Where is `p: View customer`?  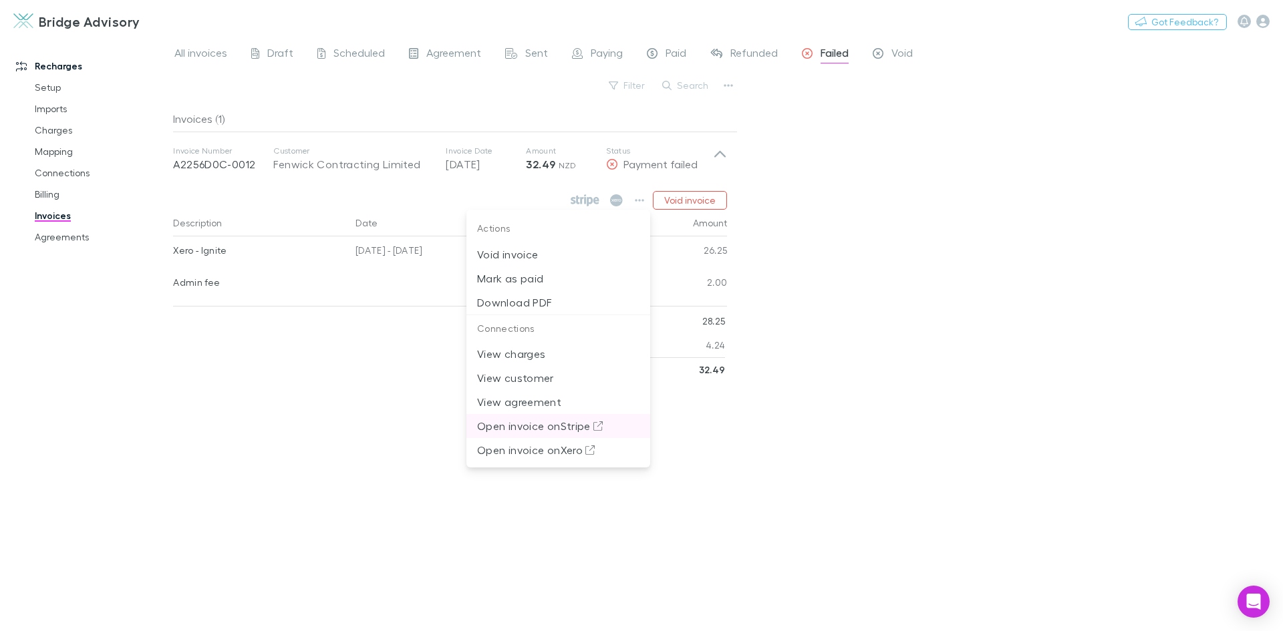
p: View customer is located at coordinates (558, 378).